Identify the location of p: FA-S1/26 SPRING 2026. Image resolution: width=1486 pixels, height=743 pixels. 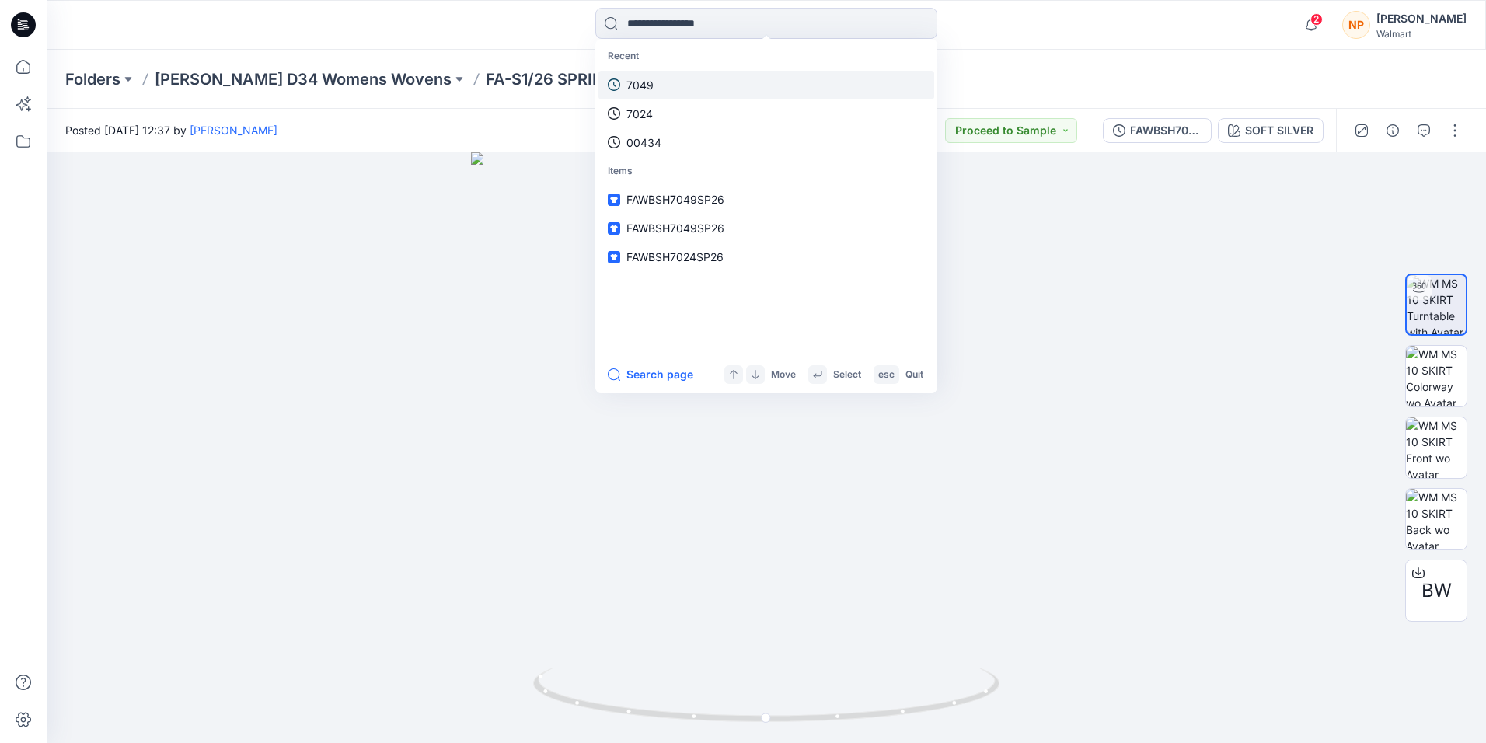
(572, 79).